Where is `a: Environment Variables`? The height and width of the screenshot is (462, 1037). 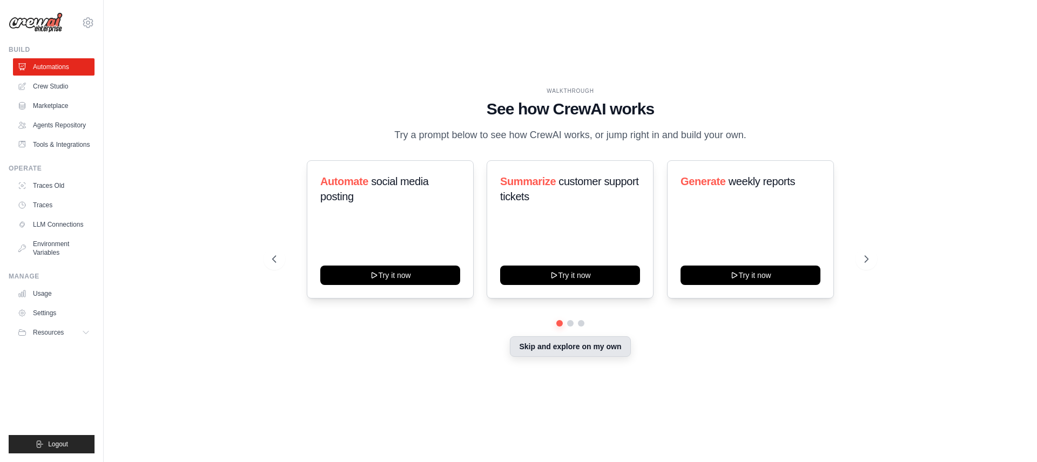 a: Environment Variables is located at coordinates (53, 248).